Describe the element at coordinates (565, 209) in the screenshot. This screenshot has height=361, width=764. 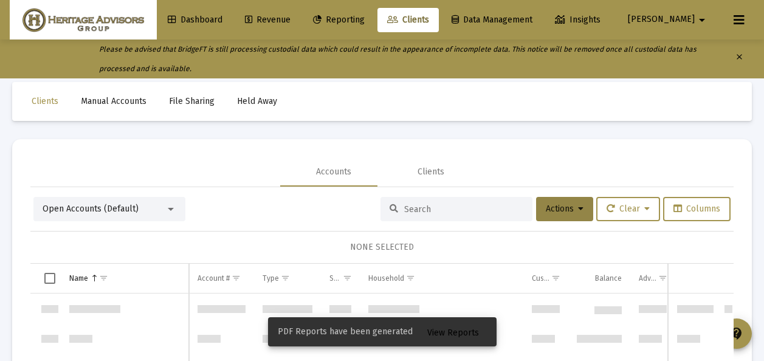
I see `span: Actions` at that location.